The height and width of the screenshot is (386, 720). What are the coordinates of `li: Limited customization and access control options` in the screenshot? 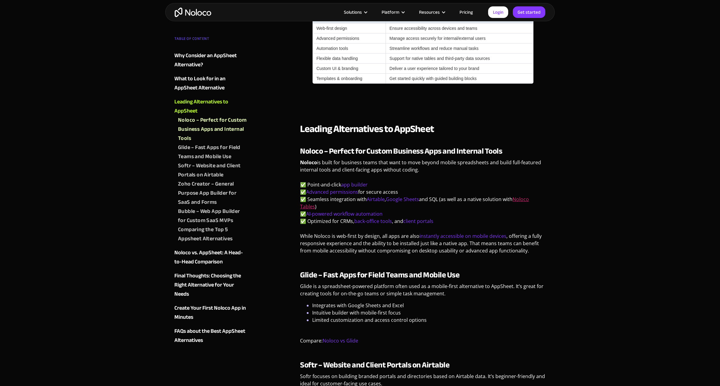 It's located at (429, 324).